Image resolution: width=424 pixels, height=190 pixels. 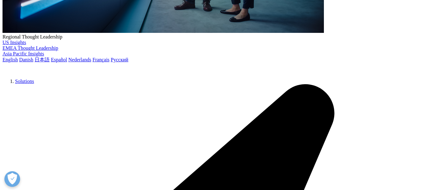 I want to click on a: 日本語, so click(x=42, y=60).